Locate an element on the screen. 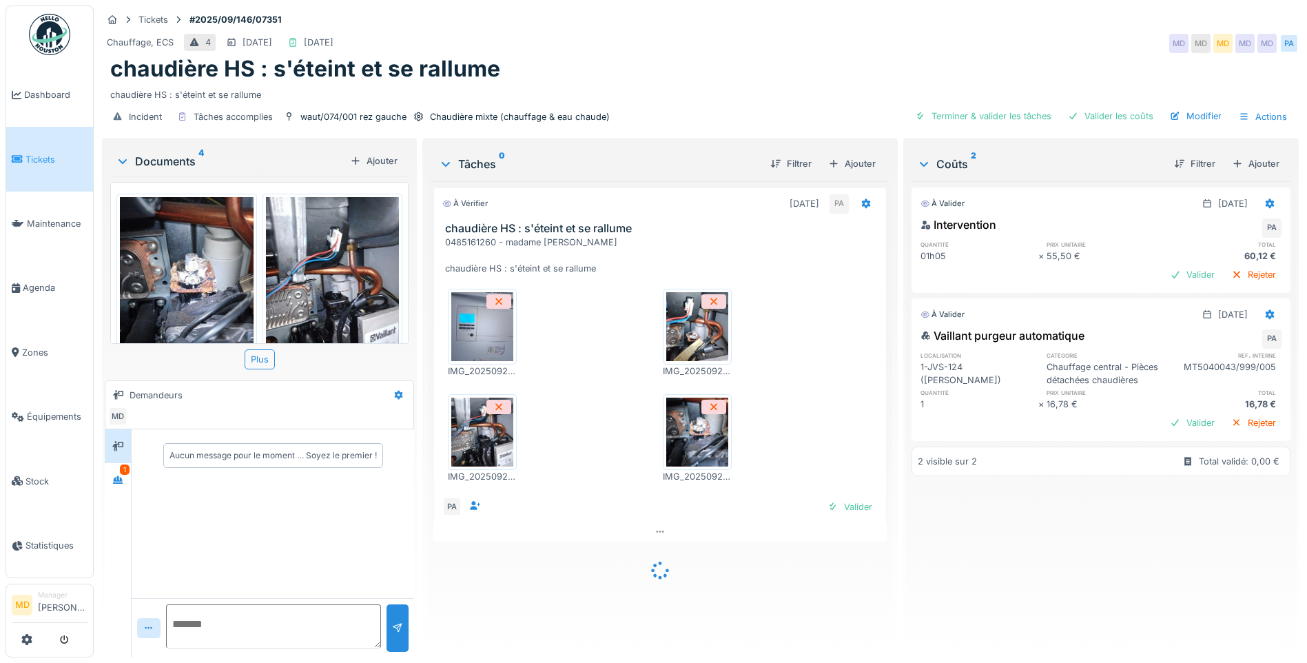  h1: chaudière HS : s'éteint et se rallume is located at coordinates (305, 69).